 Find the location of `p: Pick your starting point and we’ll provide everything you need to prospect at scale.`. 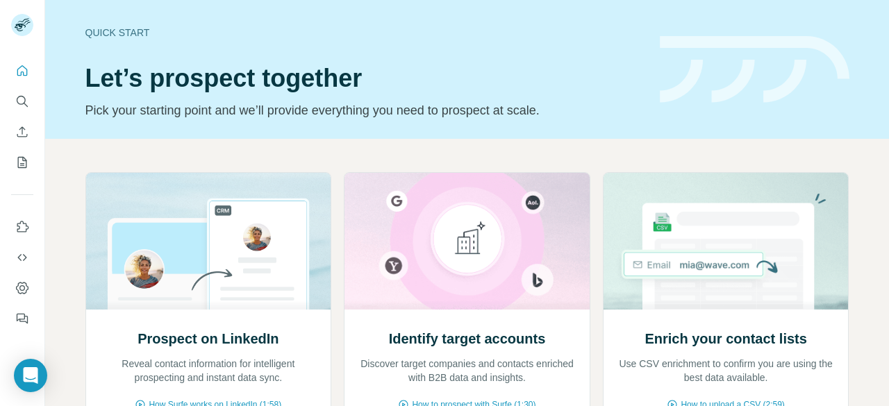

p: Pick your starting point and we’ll provide everything you need to prospect at scale. is located at coordinates (364, 110).